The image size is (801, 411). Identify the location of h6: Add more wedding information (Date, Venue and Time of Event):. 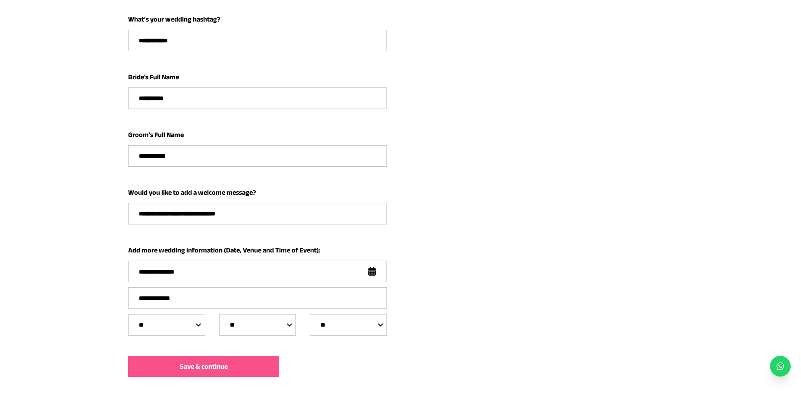
(400, 251).